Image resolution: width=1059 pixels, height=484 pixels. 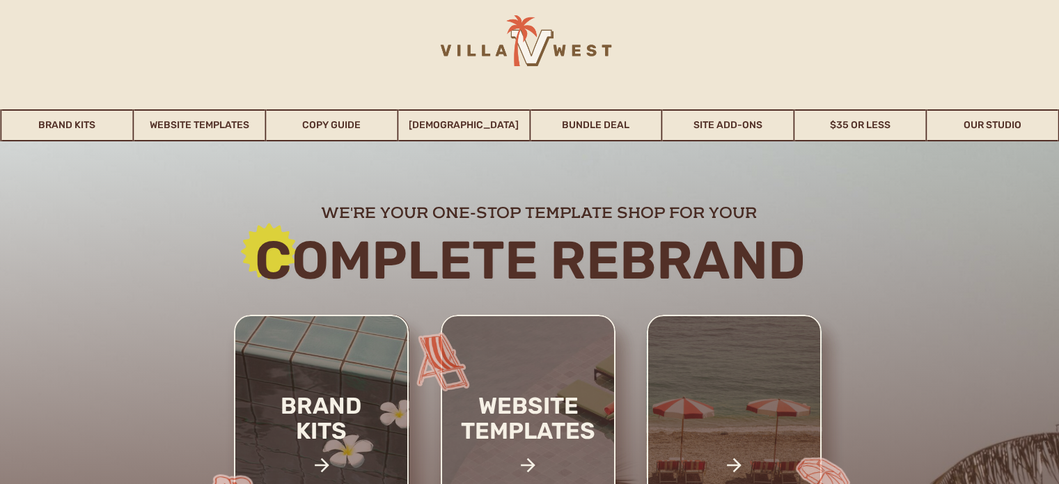 What do you see at coordinates (199, 125) in the screenshot?
I see `a: Website Templates` at bounding box center [199, 125].